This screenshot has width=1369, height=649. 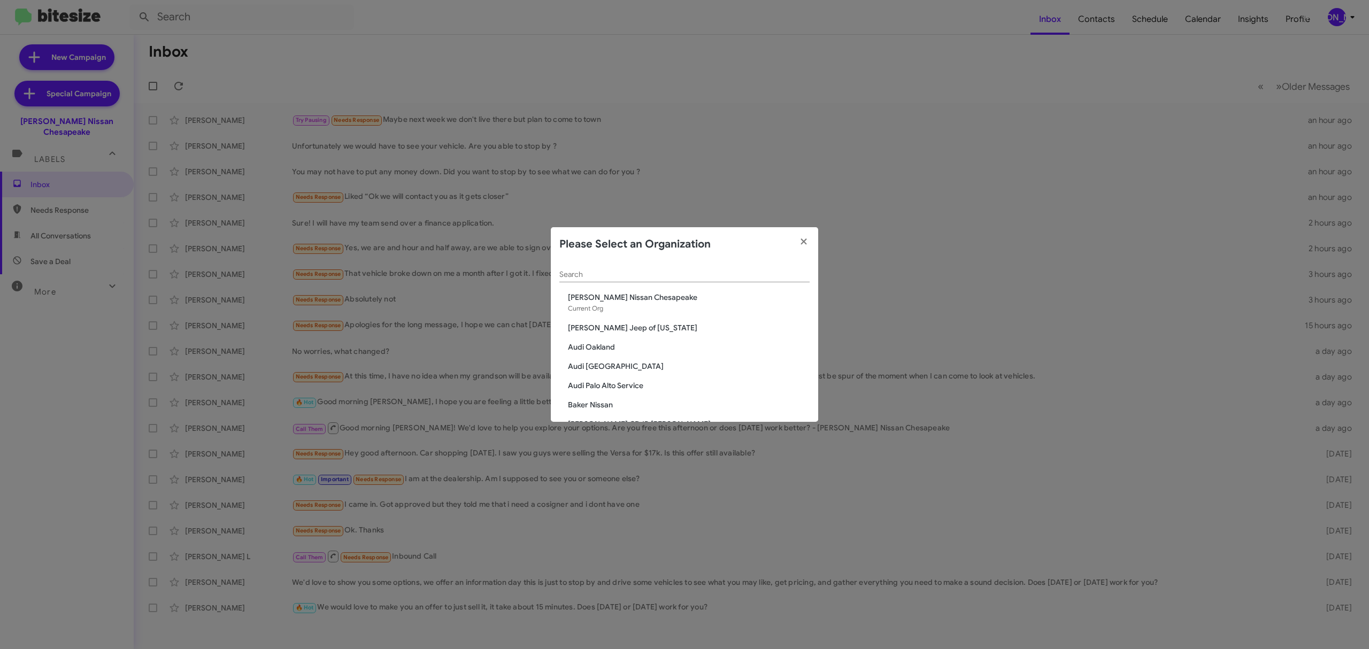 I want to click on h2: Please Select an Organization, so click(x=635, y=244).